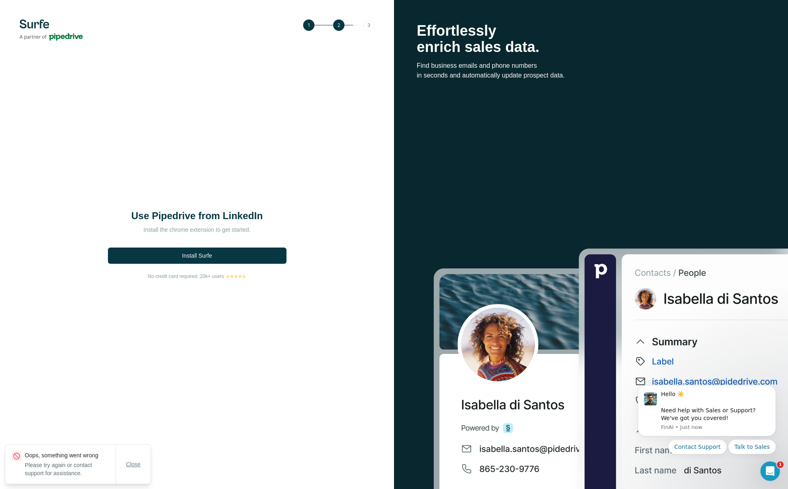 The width and height of the screenshot is (788, 489). Describe the element at coordinates (90, 28) in the screenshot. I see `div: Hello ☀️ ​ Need help with Sales or Support? We've got you covered!` at that location.